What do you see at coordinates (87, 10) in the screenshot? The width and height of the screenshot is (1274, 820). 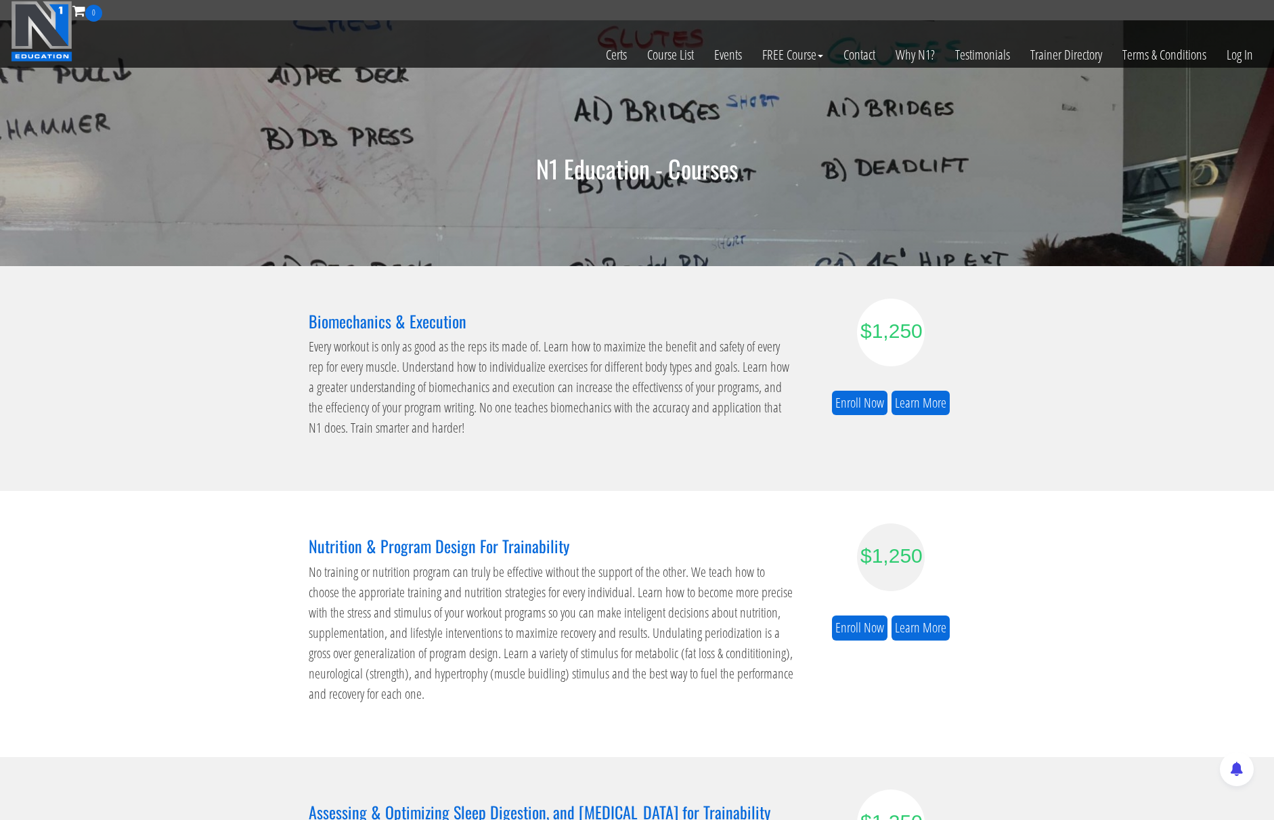 I see `a: 0` at bounding box center [87, 10].